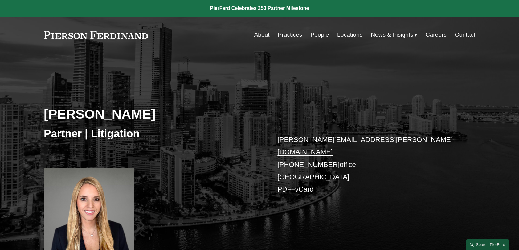 This screenshot has height=250, width=519. I want to click on span: News & Insights, so click(392, 35).